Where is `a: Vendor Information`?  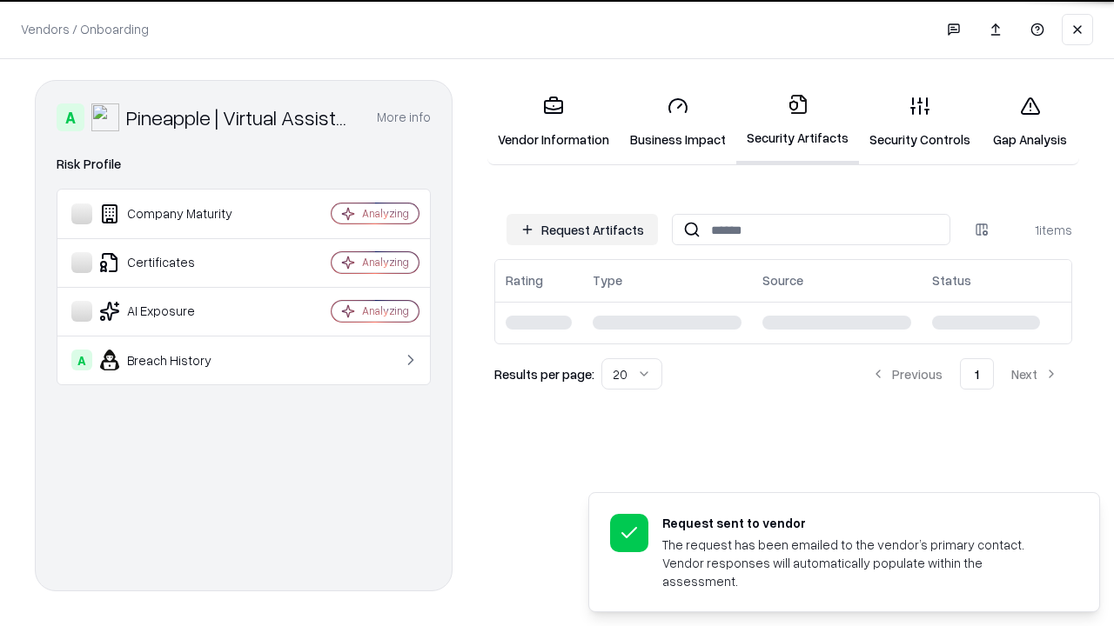 a: Vendor Information is located at coordinates (553, 122).